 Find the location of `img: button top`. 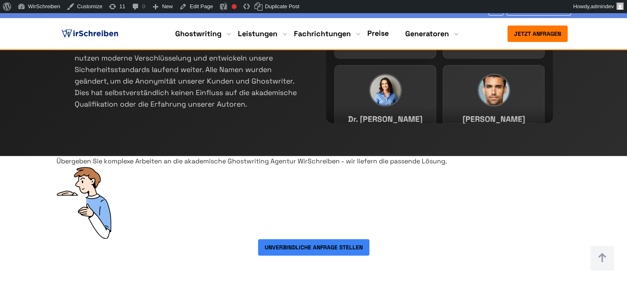

img: button top is located at coordinates (602, 258).